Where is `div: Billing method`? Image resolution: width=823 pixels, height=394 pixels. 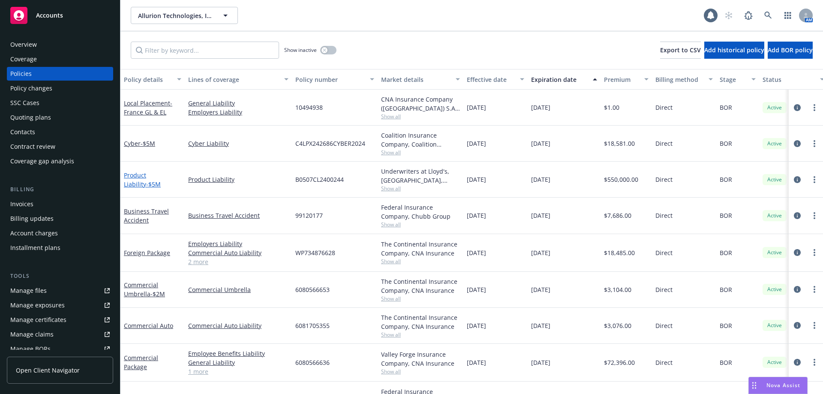
div: Billing method is located at coordinates (680, 79).